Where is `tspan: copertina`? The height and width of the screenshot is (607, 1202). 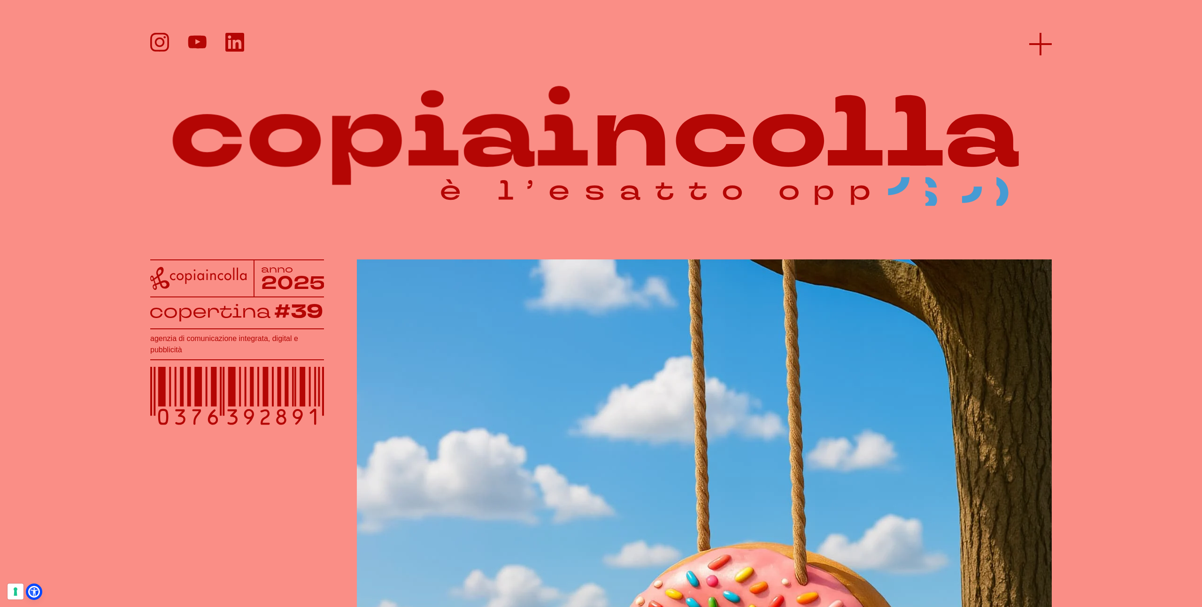
tspan: copertina is located at coordinates (210, 311).